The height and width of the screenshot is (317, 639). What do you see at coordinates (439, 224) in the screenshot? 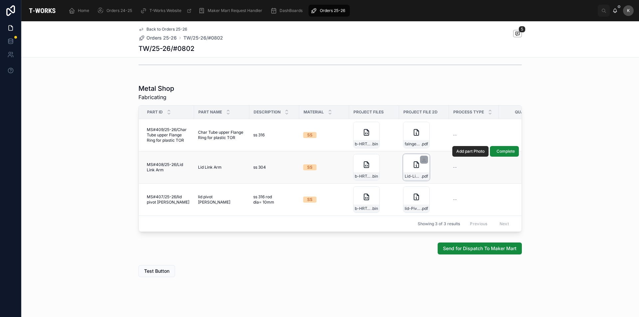
I see `span: Showing 3 of 3 results` at bounding box center [439, 224].